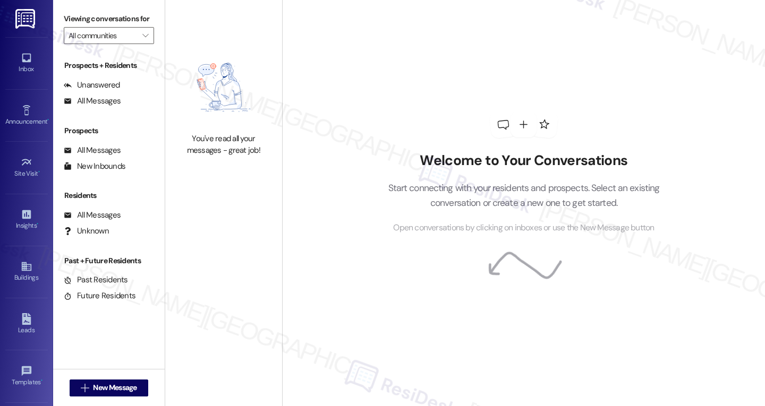 This screenshot has height=406, width=765. Describe the element at coordinates (109, 131) in the screenshot. I see `div: Prospects` at that location.